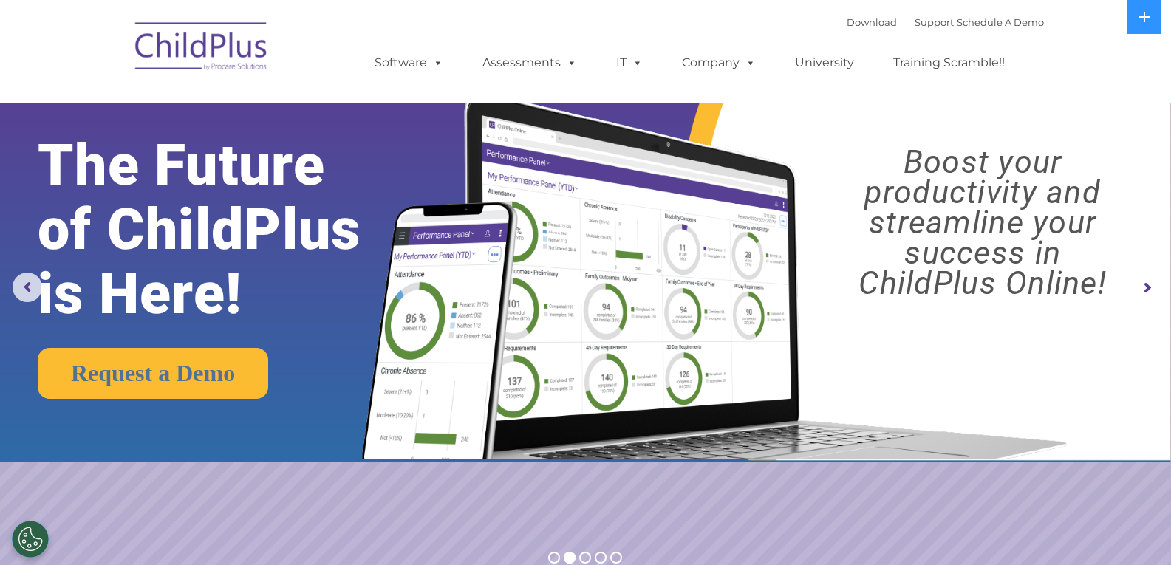  What do you see at coordinates (949, 63) in the screenshot?
I see `a: Training Scramble!!` at bounding box center [949, 63].